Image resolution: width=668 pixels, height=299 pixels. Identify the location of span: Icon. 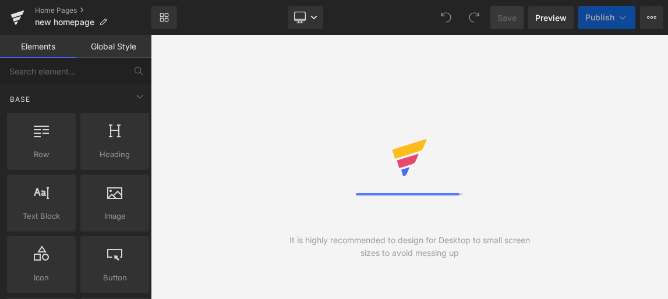
(41, 278).